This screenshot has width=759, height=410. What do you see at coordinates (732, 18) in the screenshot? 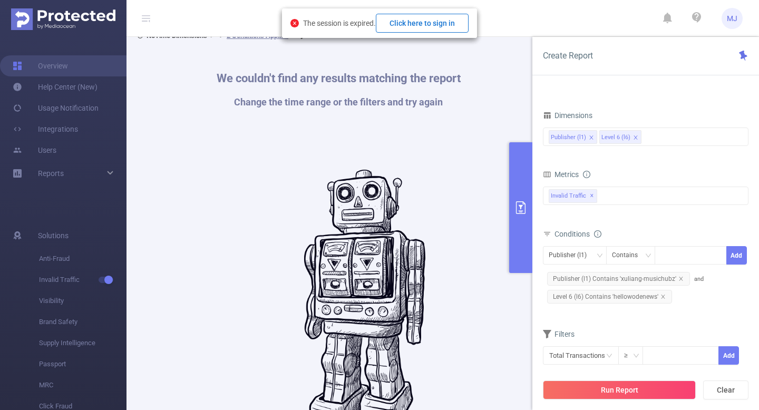
I see `span: MJ` at bounding box center [732, 18].